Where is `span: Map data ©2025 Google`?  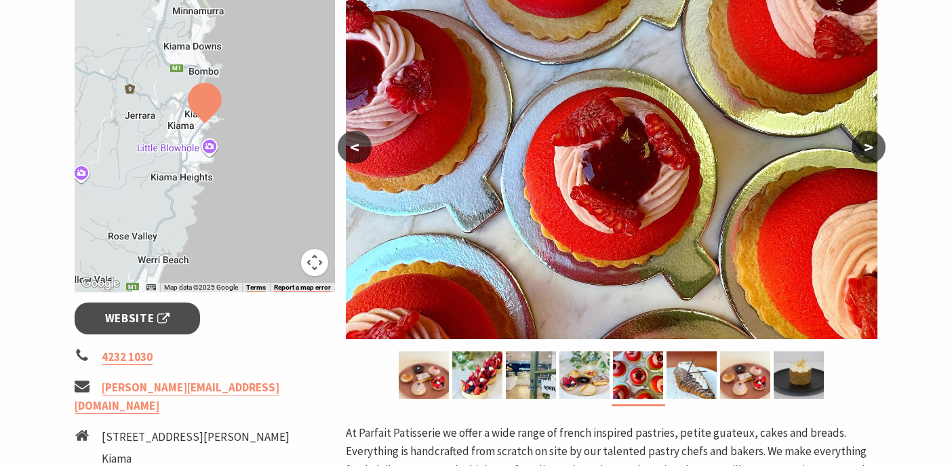 span: Map data ©2025 Google is located at coordinates (201, 287).